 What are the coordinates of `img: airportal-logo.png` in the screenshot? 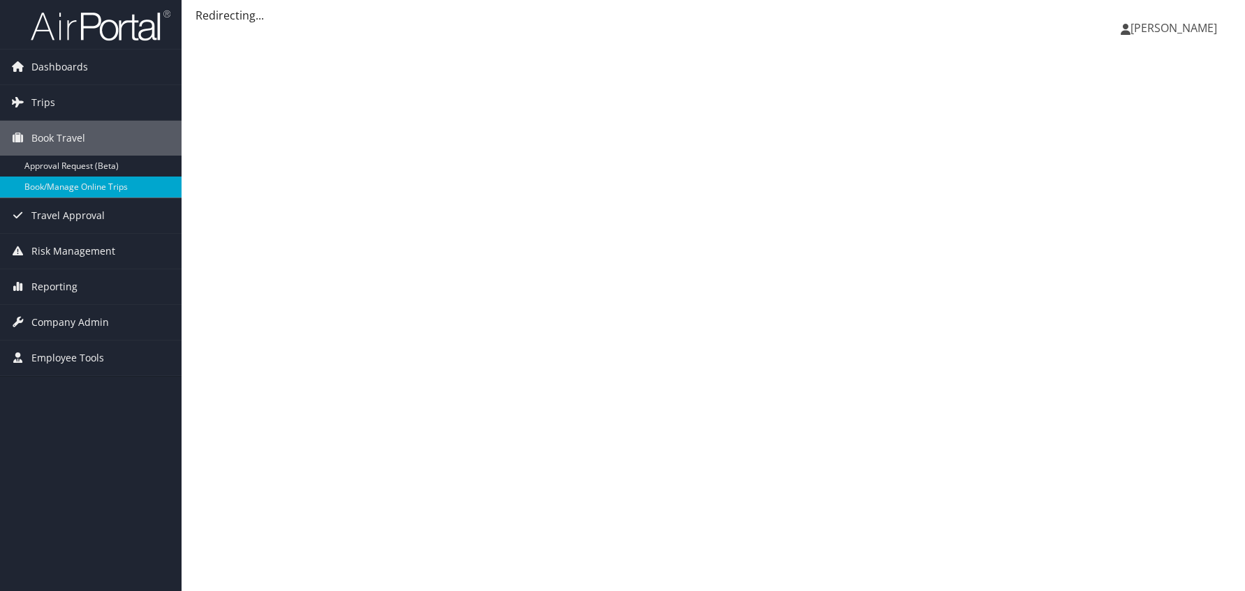 It's located at (101, 25).